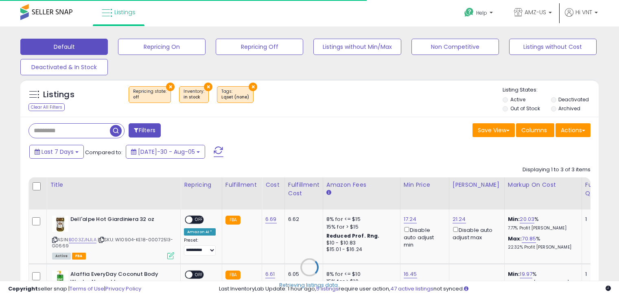 The height and width of the screenshot is (297, 619). Describe the element at coordinates (469, 12) in the screenshot. I see `i: Get Help` at that location.